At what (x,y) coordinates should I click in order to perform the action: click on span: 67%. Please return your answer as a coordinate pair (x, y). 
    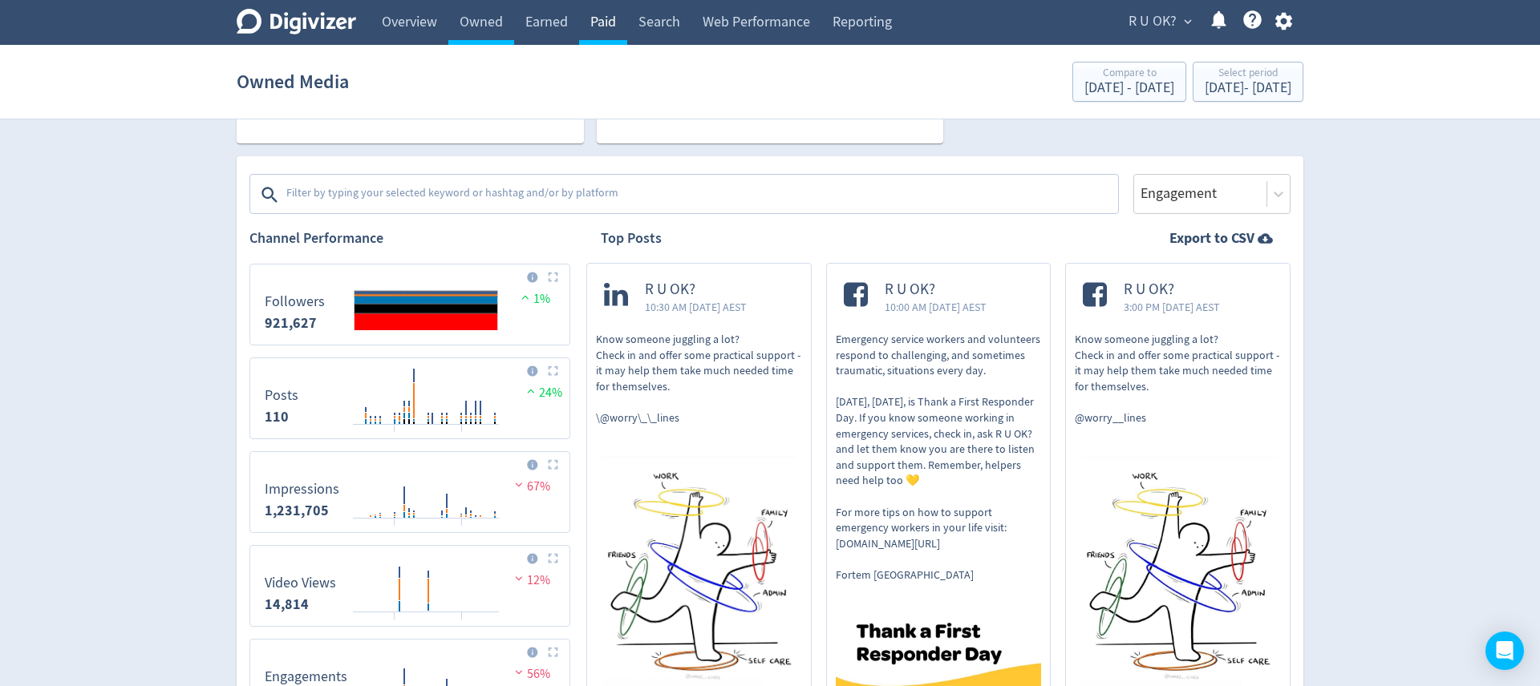
    Looking at the image, I should click on (530, 487).